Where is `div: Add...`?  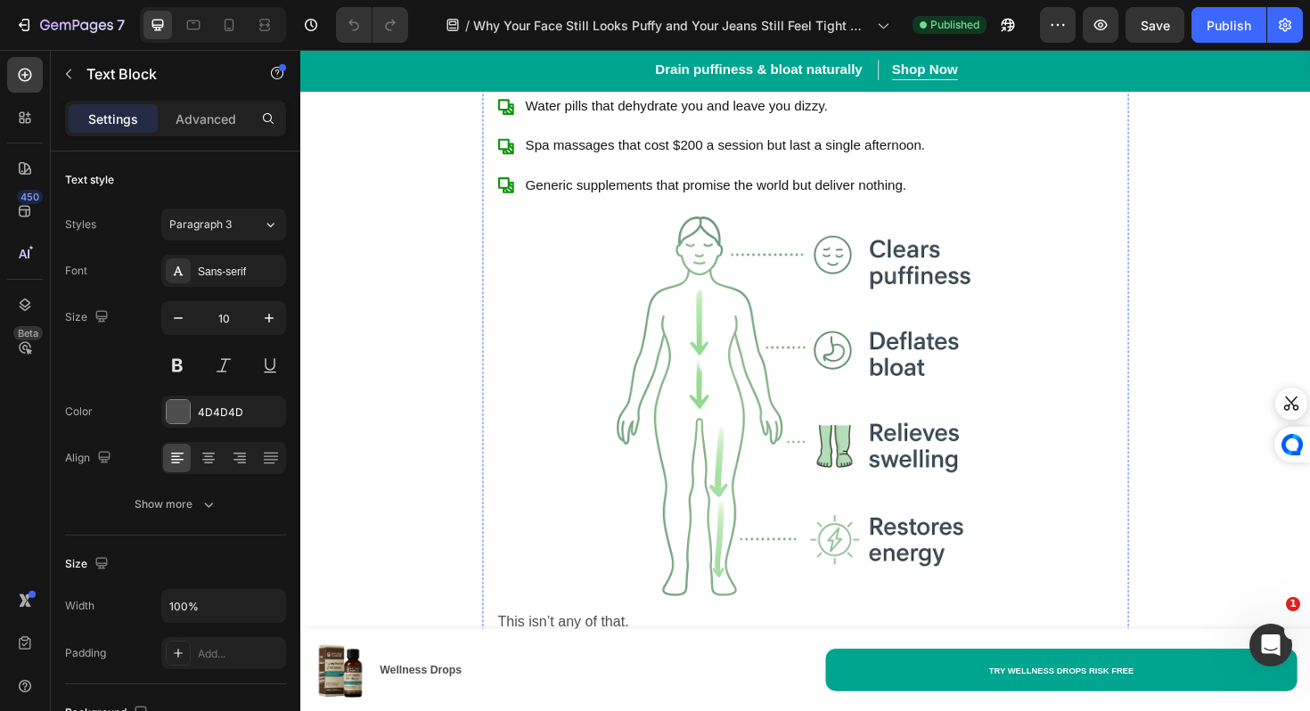 div: Add... is located at coordinates (240, 654).